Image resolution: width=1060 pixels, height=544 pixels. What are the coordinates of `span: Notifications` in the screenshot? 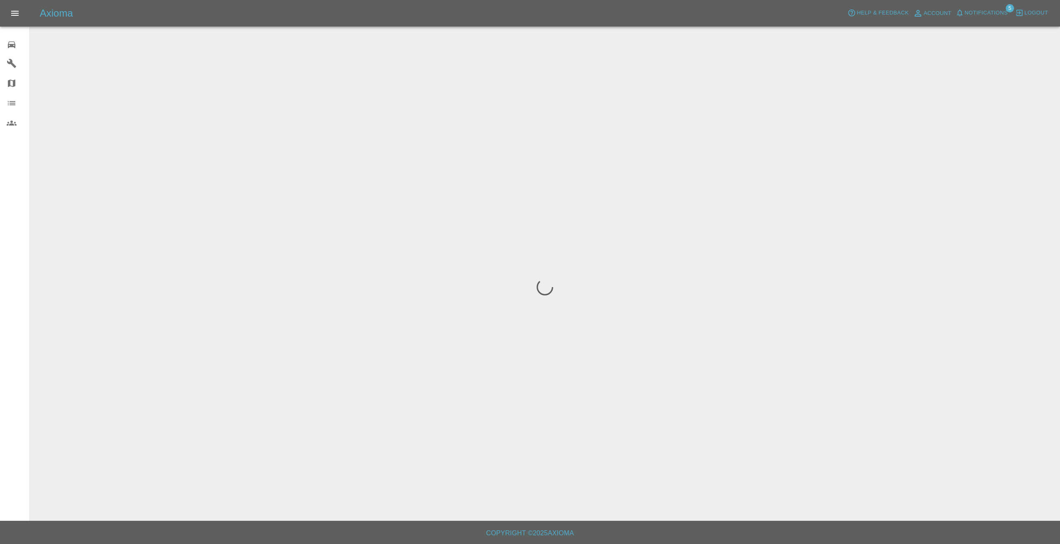 It's located at (986, 13).